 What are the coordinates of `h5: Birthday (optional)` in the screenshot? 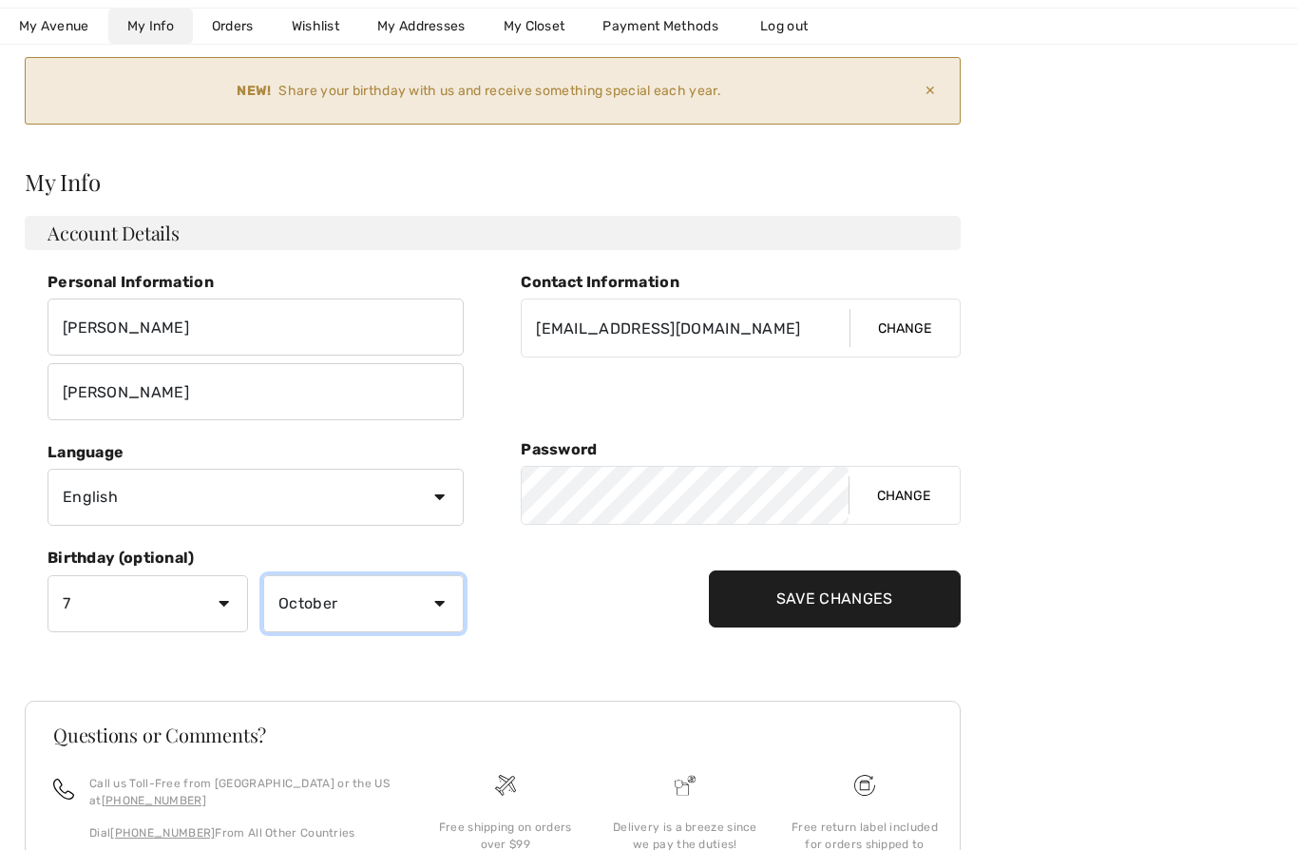 It's located at (256, 557).